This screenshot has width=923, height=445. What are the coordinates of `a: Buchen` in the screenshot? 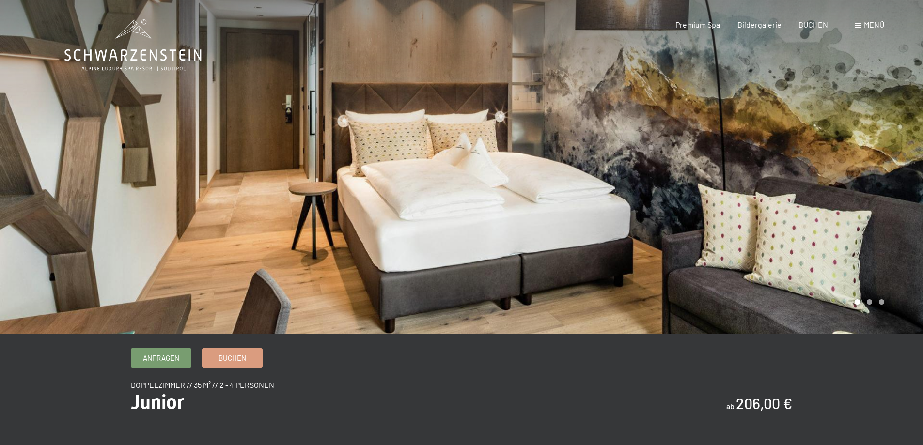 It's located at (232, 358).